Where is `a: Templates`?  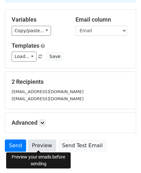 a: Templates is located at coordinates (25, 45).